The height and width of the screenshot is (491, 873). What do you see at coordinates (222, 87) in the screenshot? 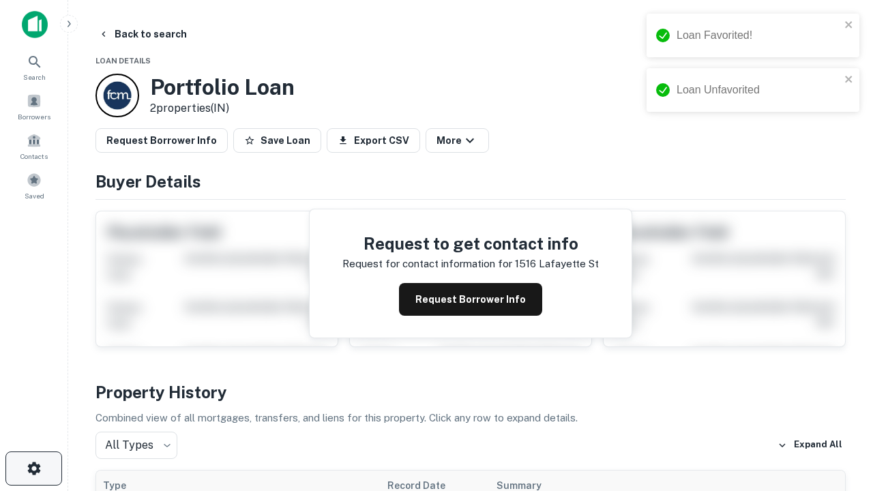
I see `h3: Portfolio Loan` at bounding box center [222, 87].